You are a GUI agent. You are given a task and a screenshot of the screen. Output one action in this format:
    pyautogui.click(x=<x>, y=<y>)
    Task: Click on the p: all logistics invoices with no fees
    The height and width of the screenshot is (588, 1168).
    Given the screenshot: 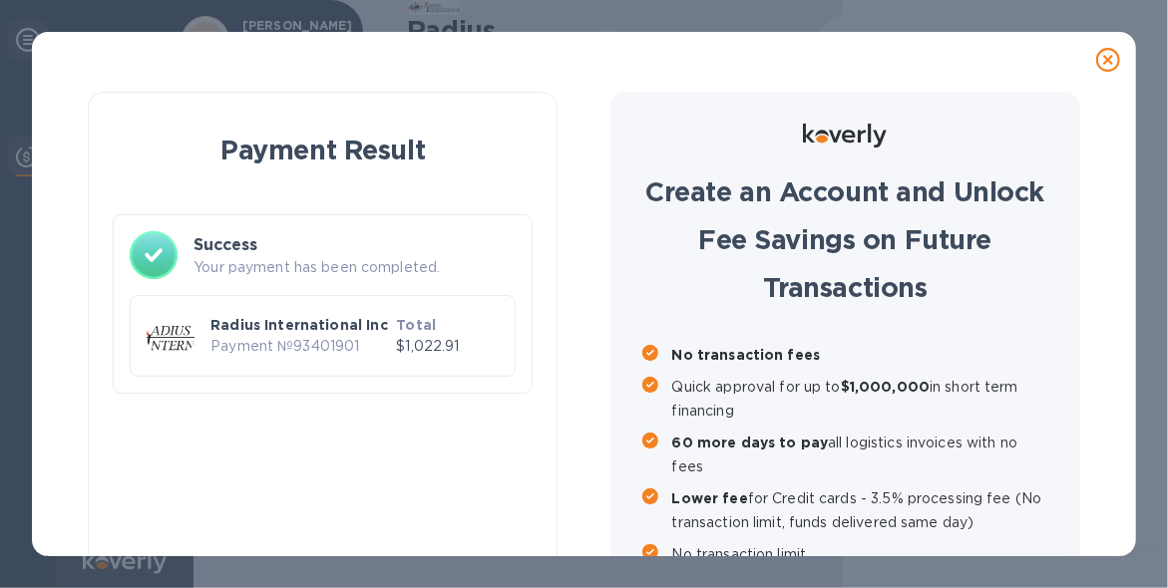 What is the action you would take?
    pyautogui.click(x=860, y=455)
    